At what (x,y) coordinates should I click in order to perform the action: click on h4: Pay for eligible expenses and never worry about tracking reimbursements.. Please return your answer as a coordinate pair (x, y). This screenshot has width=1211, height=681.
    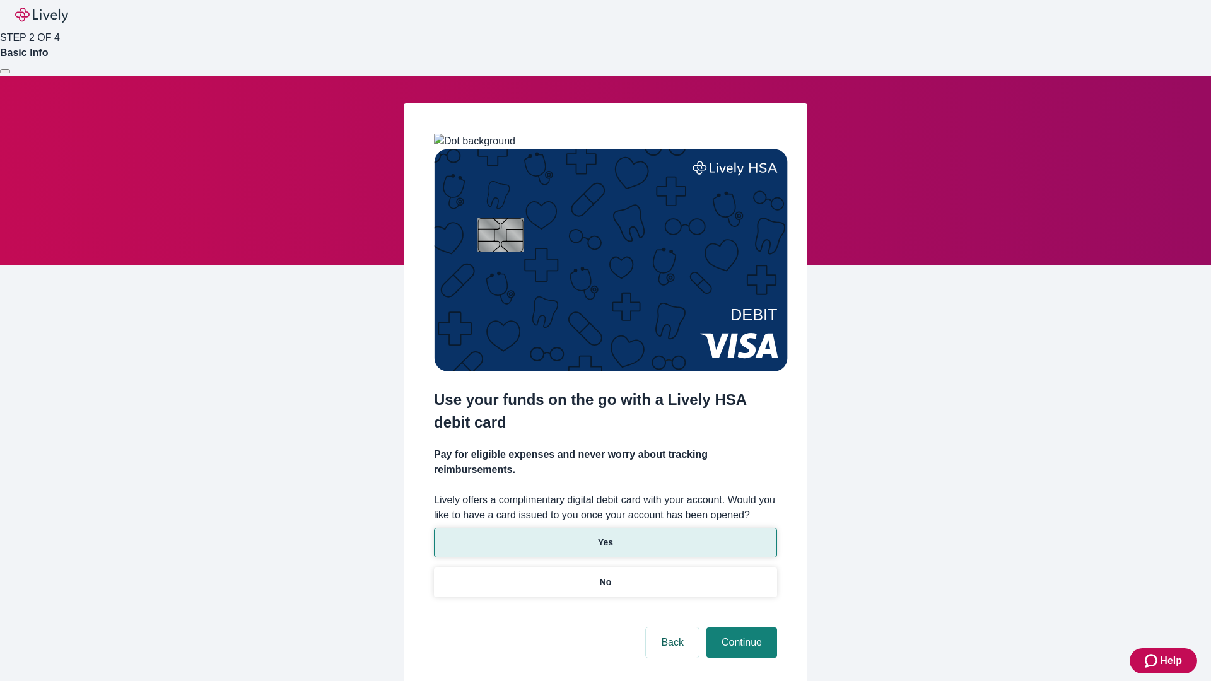
    Looking at the image, I should click on (605, 462).